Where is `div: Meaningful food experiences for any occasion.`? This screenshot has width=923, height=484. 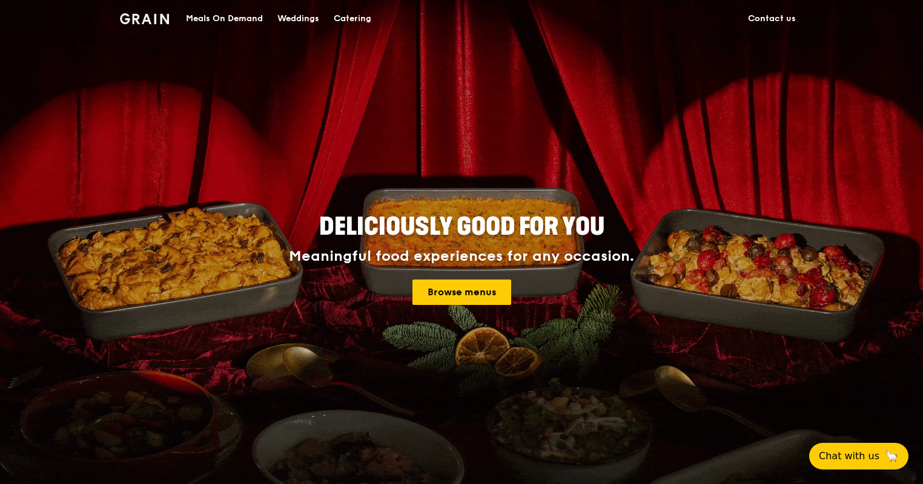
div: Meaningful food experiences for any occasion. is located at coordinates (461, 257).